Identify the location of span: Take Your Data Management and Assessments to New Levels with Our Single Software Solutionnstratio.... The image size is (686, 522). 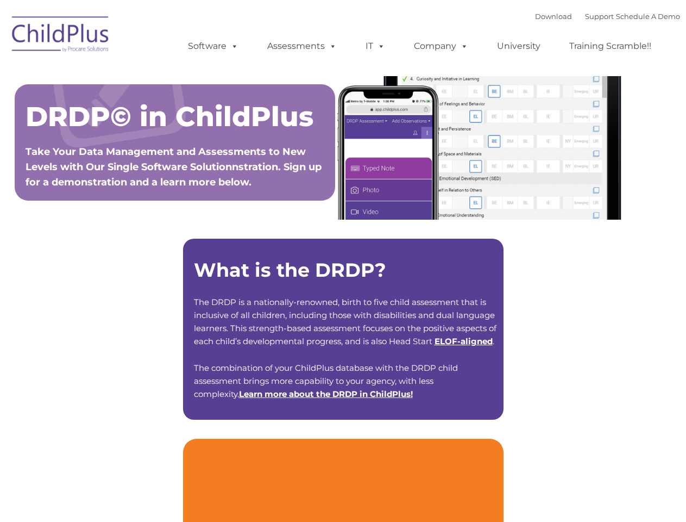
(173, 167).